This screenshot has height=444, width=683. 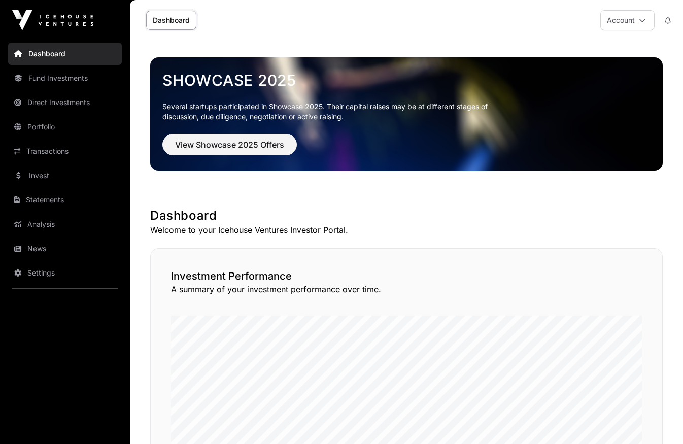 I want to click on a: Analysis, so click(x=65, y=224).